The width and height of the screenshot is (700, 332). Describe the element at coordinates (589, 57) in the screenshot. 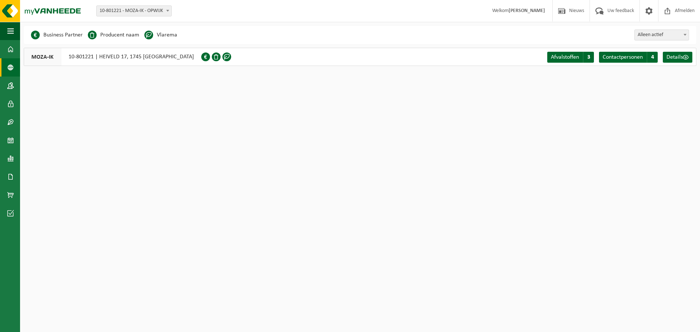

I see `span: 3` at that location.